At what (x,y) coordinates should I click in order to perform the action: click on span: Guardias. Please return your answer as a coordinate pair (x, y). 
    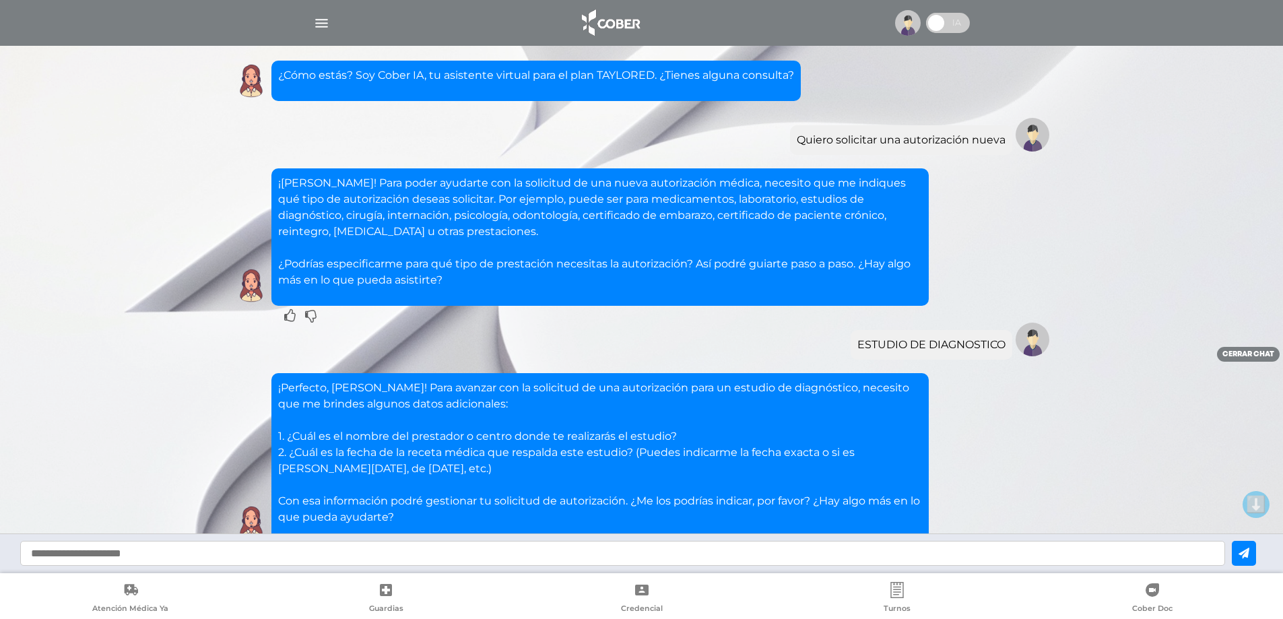
    Looking at the image, I should click on (386, 609).